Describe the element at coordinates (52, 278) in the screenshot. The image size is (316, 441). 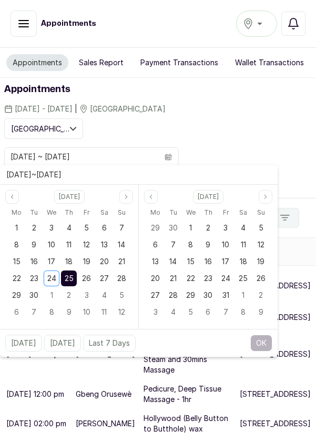
I see `div: 24 Sep 2025` at that location.